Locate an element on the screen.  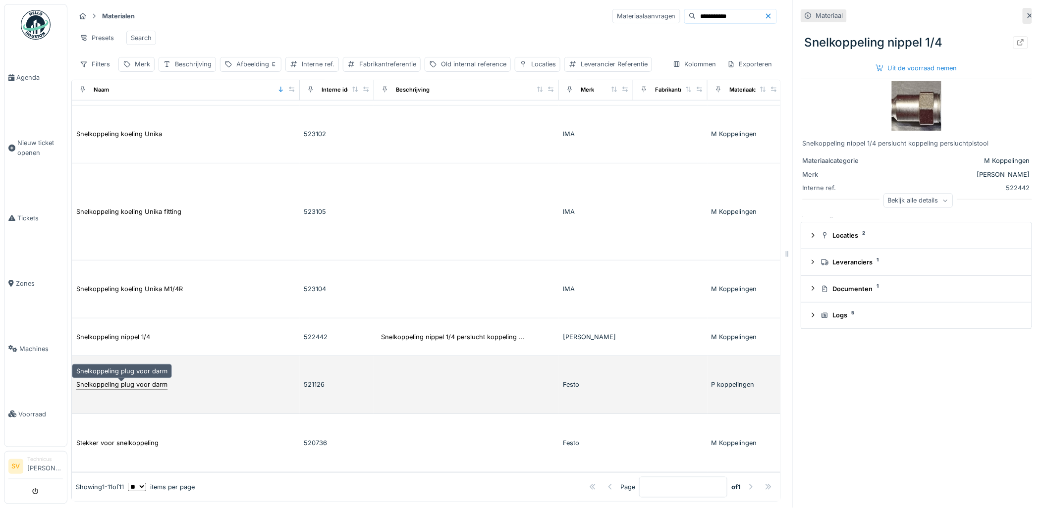
div: 523102 is located at coordinates (337, 134).